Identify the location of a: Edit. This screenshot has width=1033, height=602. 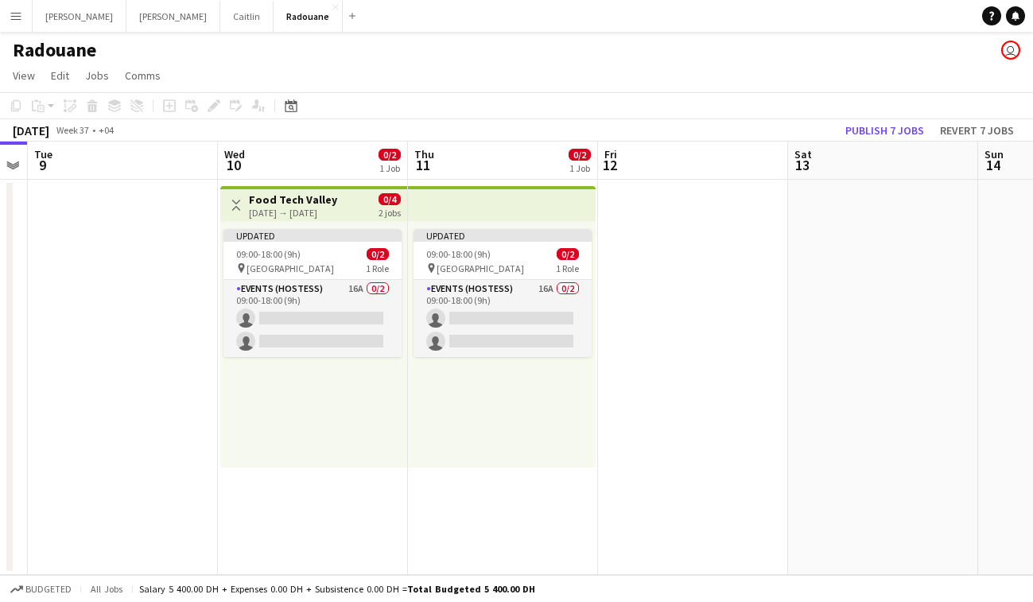
(60, 76).